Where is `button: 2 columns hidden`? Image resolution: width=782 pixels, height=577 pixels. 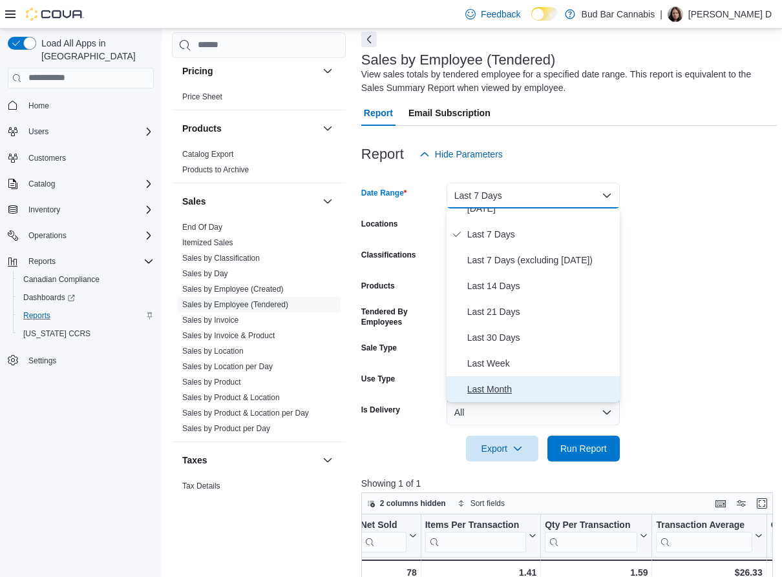
button: 2 columns hidden is located at coordinates (406, 504).